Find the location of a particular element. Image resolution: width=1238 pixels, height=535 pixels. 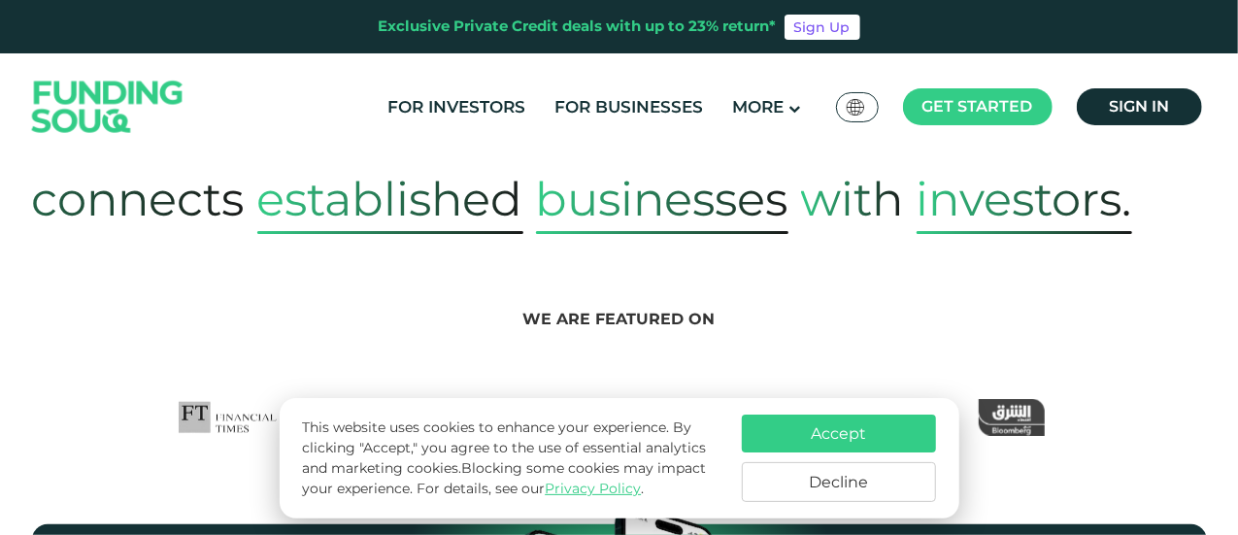

span: Get started is located at coordinates (977, 106).